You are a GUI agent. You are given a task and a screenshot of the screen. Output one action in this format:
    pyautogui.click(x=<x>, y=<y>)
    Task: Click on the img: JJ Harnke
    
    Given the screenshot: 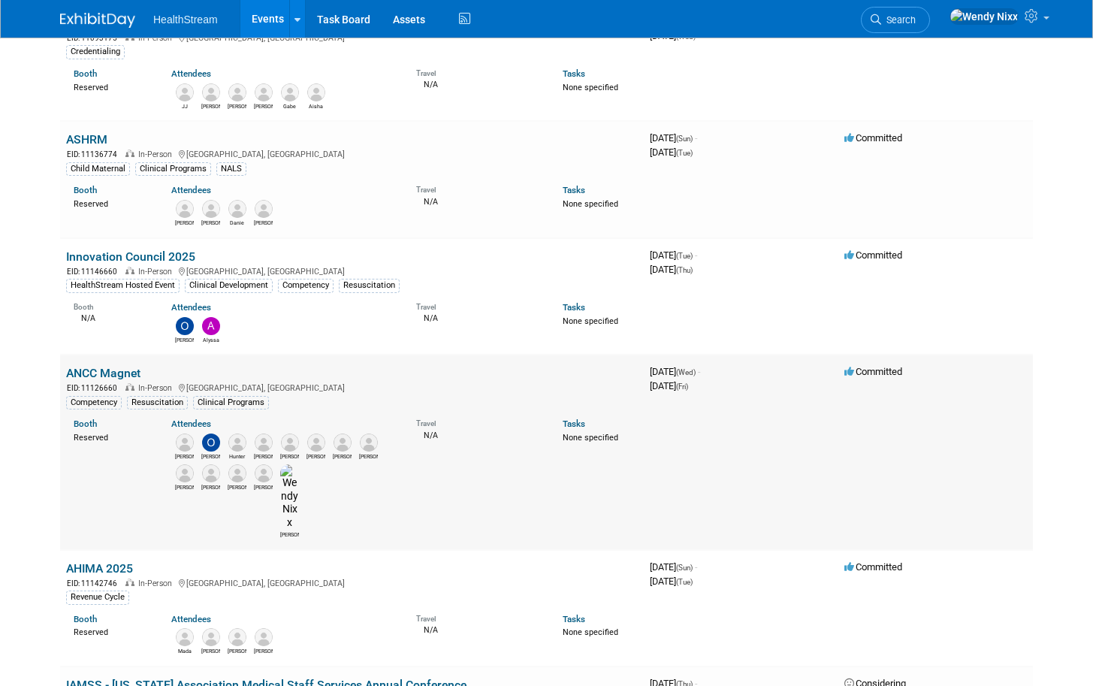 What is the action you would take?
    pyautogui.click(x=185, y=92)
    